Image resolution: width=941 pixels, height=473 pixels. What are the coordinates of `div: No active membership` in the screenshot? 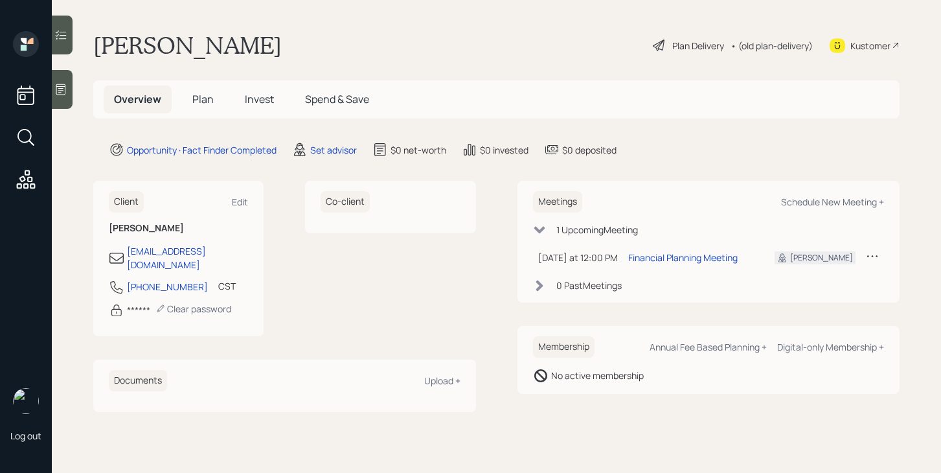 It's located at (597, 375).